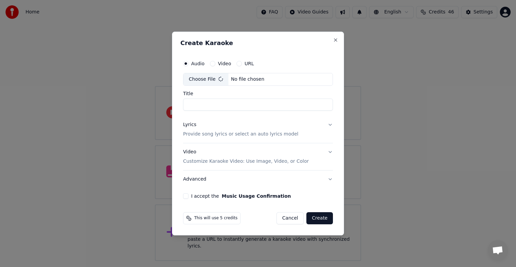 The width and height of the screenshot is (516, 267). Describe the element at coordinates (241, 196) in the screenshot. I see `label: I accept the` at that location.